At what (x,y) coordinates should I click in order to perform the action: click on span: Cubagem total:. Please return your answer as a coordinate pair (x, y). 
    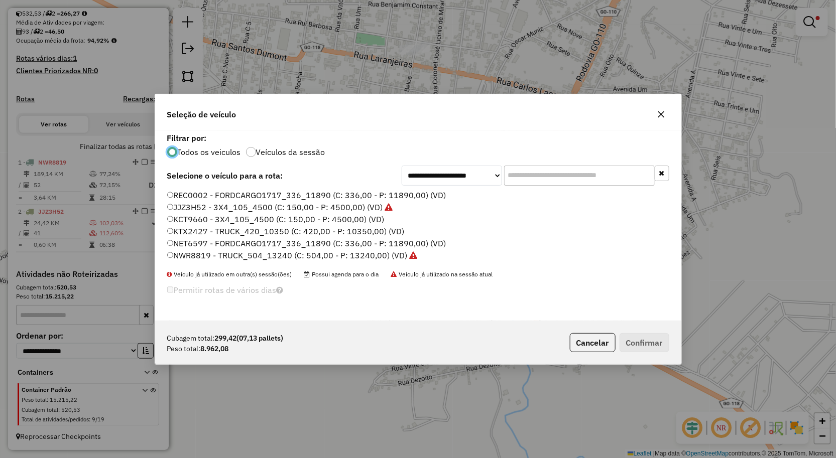
    Looking at the image, I should click on (191, 338).